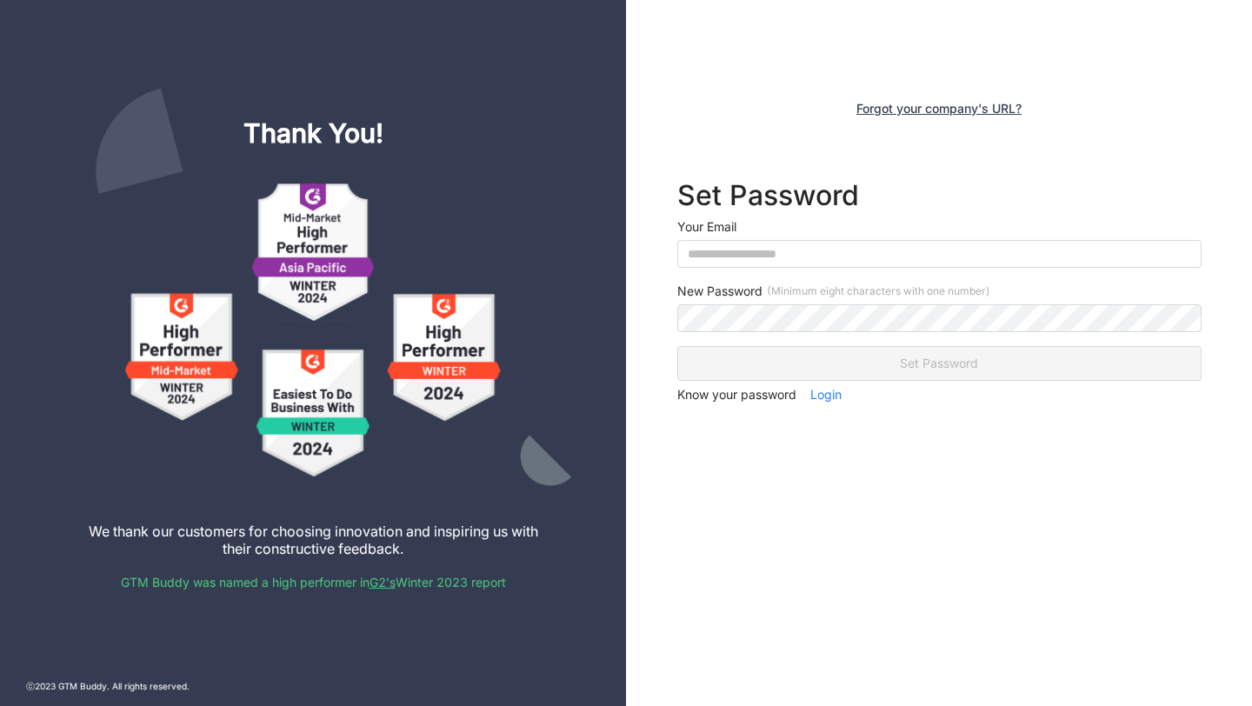  What do you see at coordinates (383, 582) in the screenshot?
I see `u: G2's` at bounding box center [383, 582].